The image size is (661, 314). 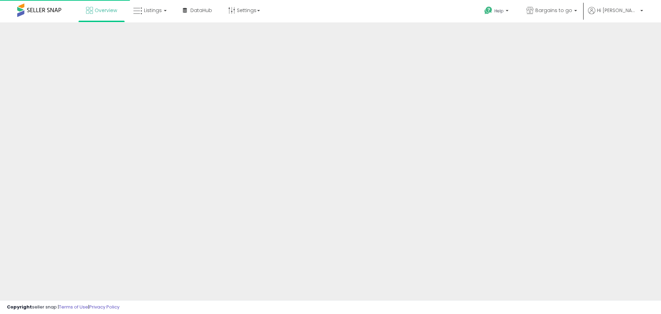 What do you see at coordinates (499, 11) in the screenshot?
I see `span: Help` at bounding box center [499, 11].